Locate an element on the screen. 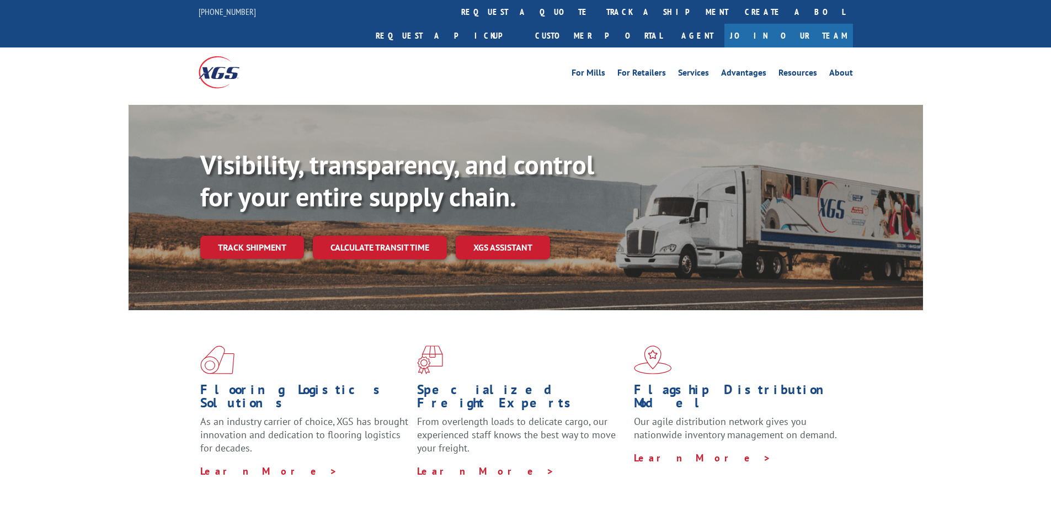 The height and width of the screenshot is (526, 1051). img: xgs-icon-total-supply-chain-intelligence-red is located at coordinates (217, 360).